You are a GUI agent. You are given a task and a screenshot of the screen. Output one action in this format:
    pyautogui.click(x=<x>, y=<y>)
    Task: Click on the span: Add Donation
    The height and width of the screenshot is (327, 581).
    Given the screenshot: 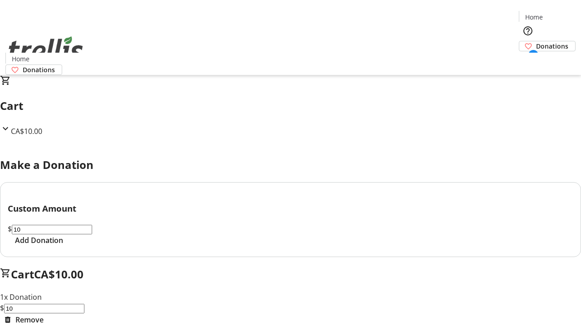 What is the action you would take?
    pyautogui.click(x=39, y=240)
    